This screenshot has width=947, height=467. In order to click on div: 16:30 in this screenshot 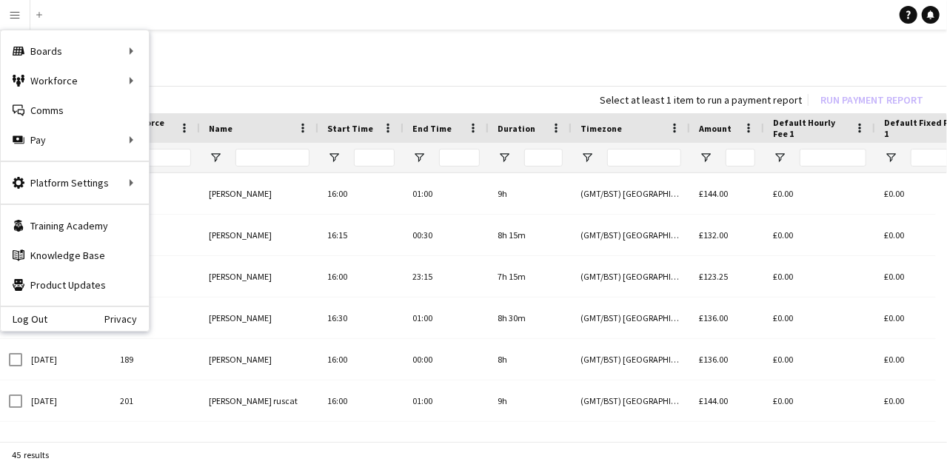, I will do `click(361, 318)`.